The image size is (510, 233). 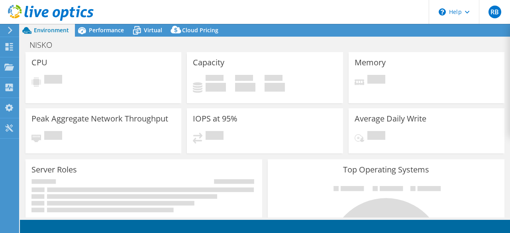 What do you see at coordinates (442, 12) in the screenshot?
I see `svg: \n` at bounding box center [442, 12].